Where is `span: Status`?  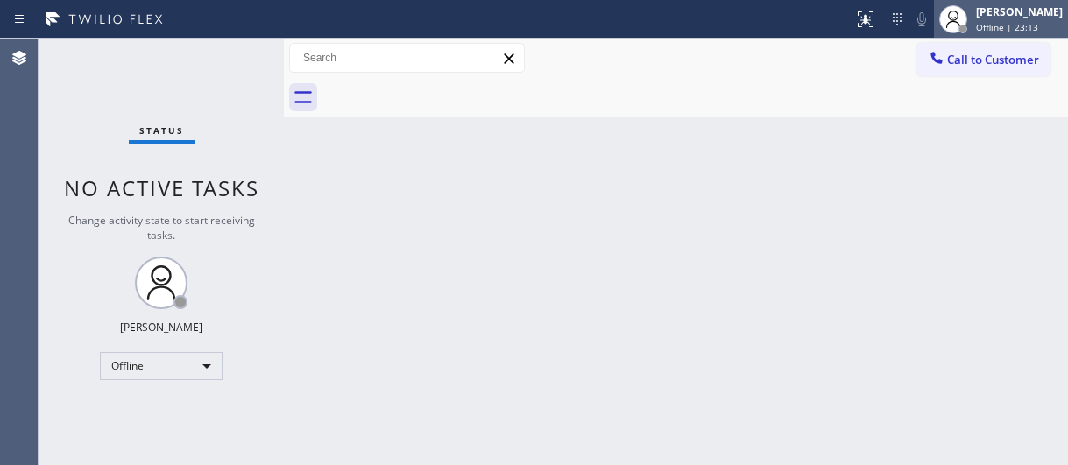 span: Status is located at coordinates (161, 131).